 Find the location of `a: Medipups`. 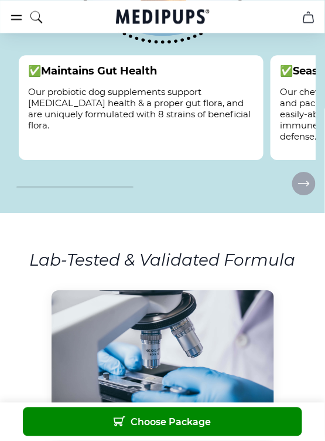

a: Medipups is located at coordinates (163, 18).